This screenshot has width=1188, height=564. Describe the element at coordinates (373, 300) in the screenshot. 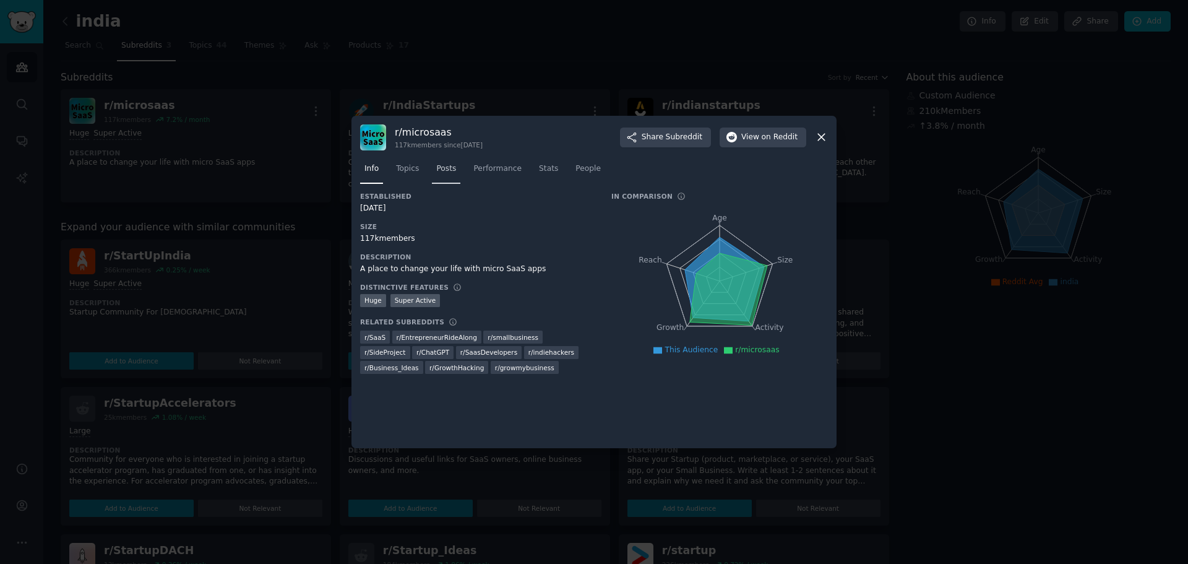

I see `div: Huge` at that location.